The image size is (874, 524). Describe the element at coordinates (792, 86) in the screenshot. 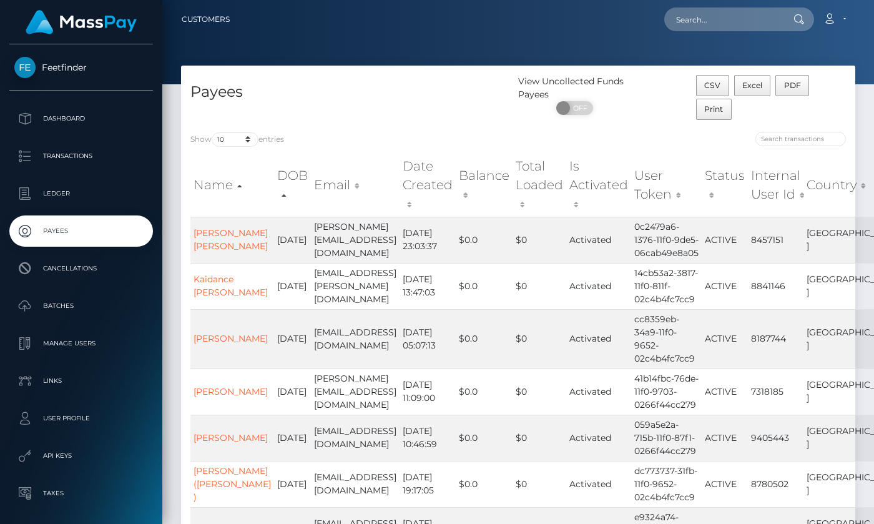

I see `button: PDF` at that location.